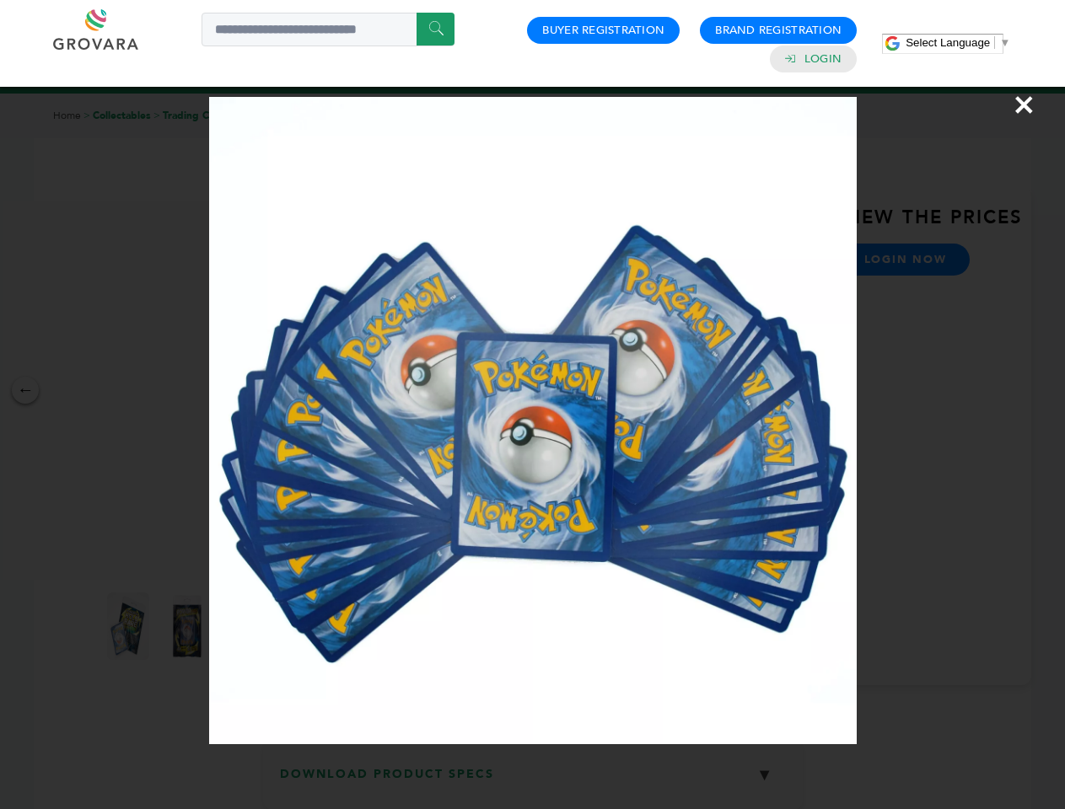  What do you see at coordinates (603, 30) in the screenshot?
I see `a: Buyer Registration` at bounding box center [603, 30].